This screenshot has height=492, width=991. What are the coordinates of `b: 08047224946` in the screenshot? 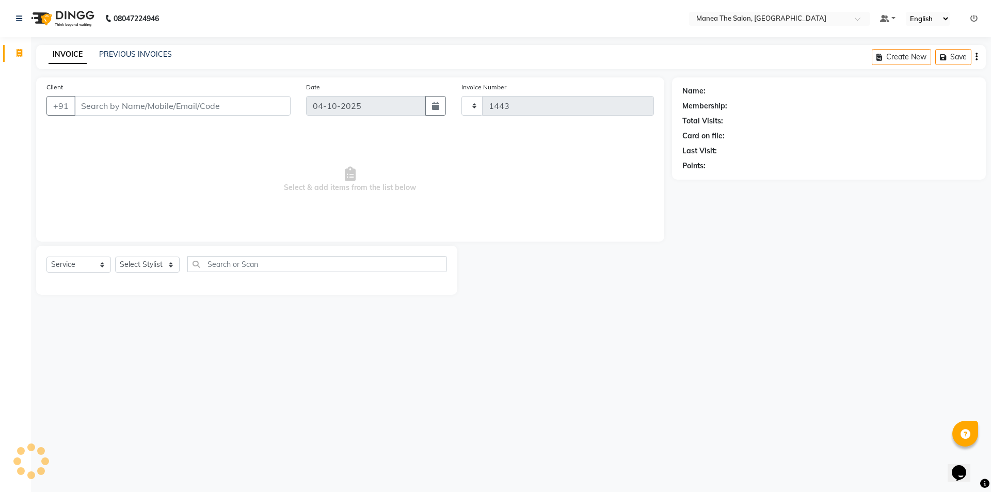 It's located at (136, 19).